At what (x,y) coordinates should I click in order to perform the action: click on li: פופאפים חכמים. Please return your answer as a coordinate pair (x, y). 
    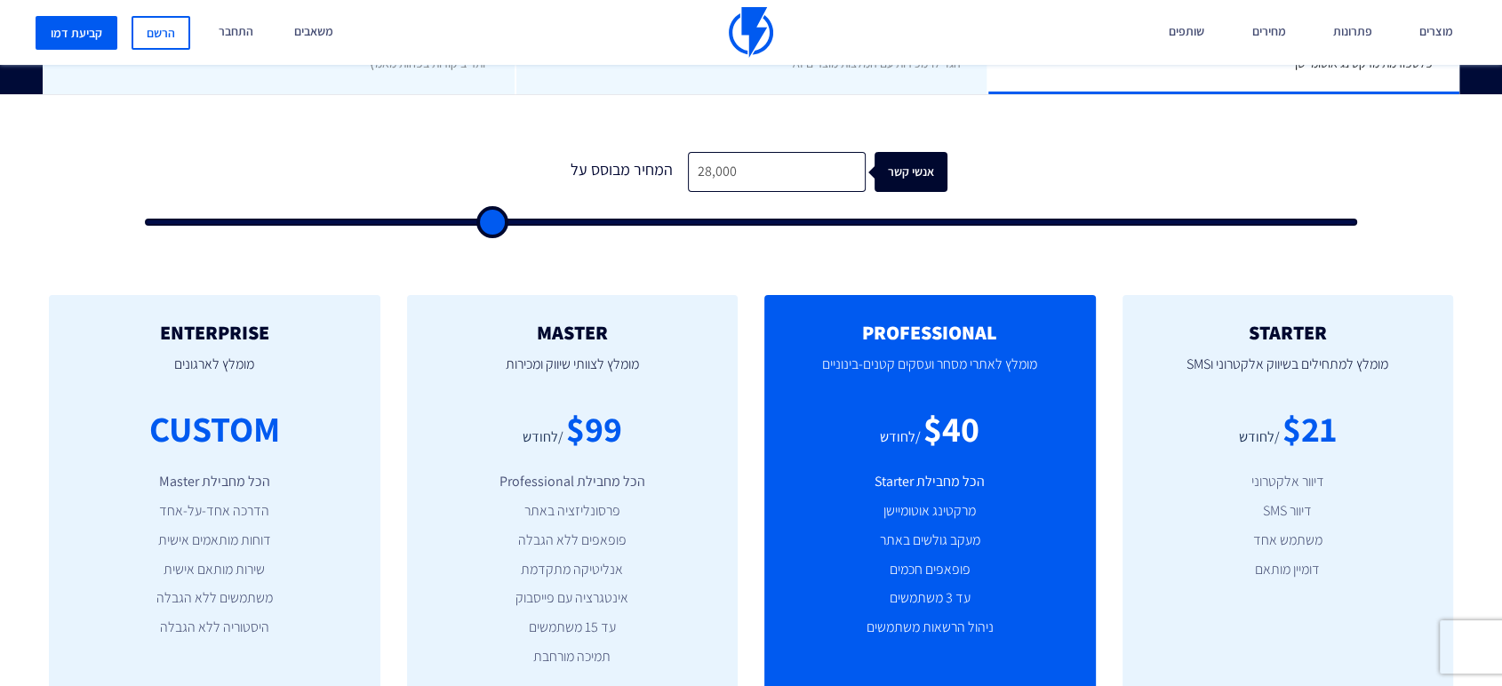
    Looking at the image, I should click on (929, 570).